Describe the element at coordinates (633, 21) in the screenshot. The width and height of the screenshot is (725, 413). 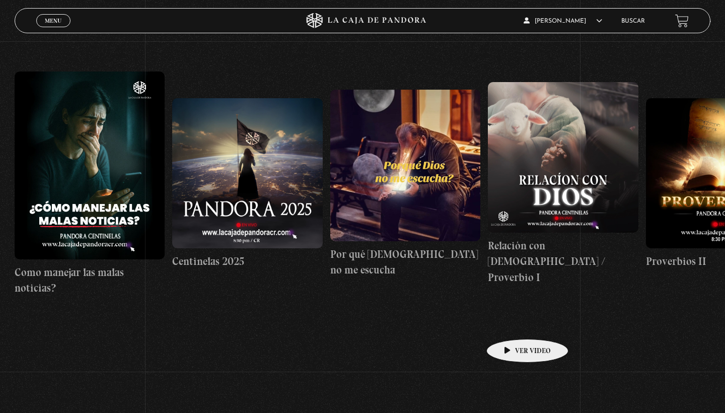
I see `a: Buscar` at that location.